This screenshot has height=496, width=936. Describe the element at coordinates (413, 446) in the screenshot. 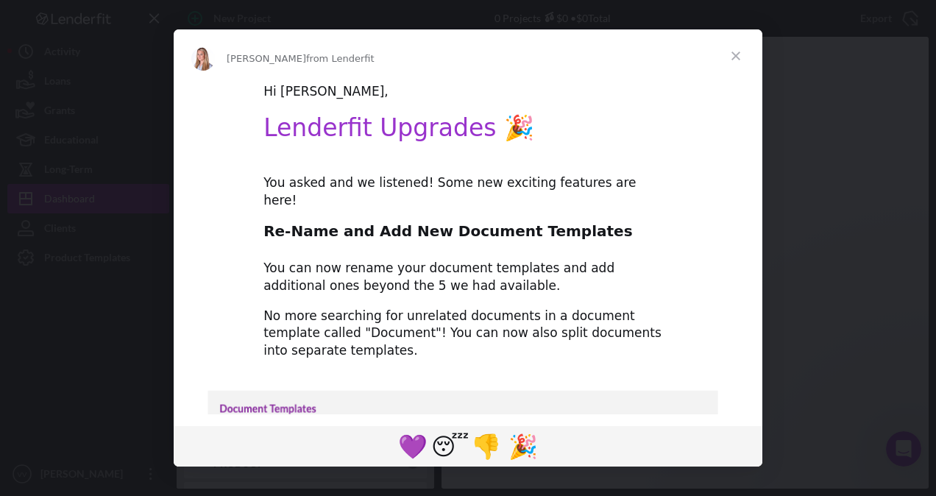

I see `span: purple heart reaction` at that location.